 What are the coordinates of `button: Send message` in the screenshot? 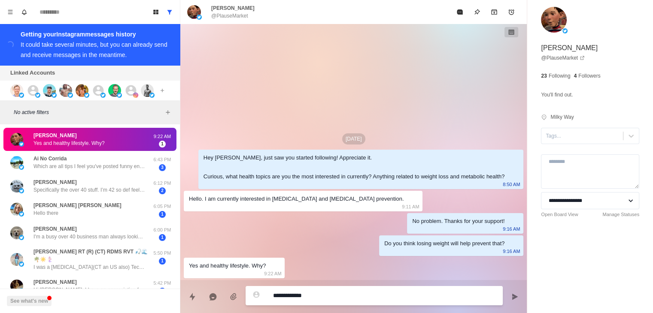 It's located at (514, 297).